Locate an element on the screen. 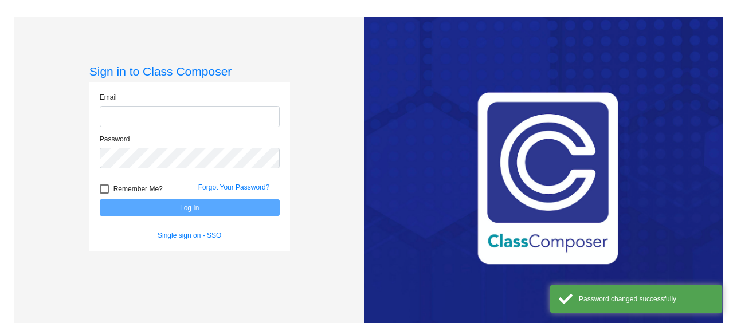 The height and width of the screenshot is (323, 729). label: Email is located at coordinates (108, 97).